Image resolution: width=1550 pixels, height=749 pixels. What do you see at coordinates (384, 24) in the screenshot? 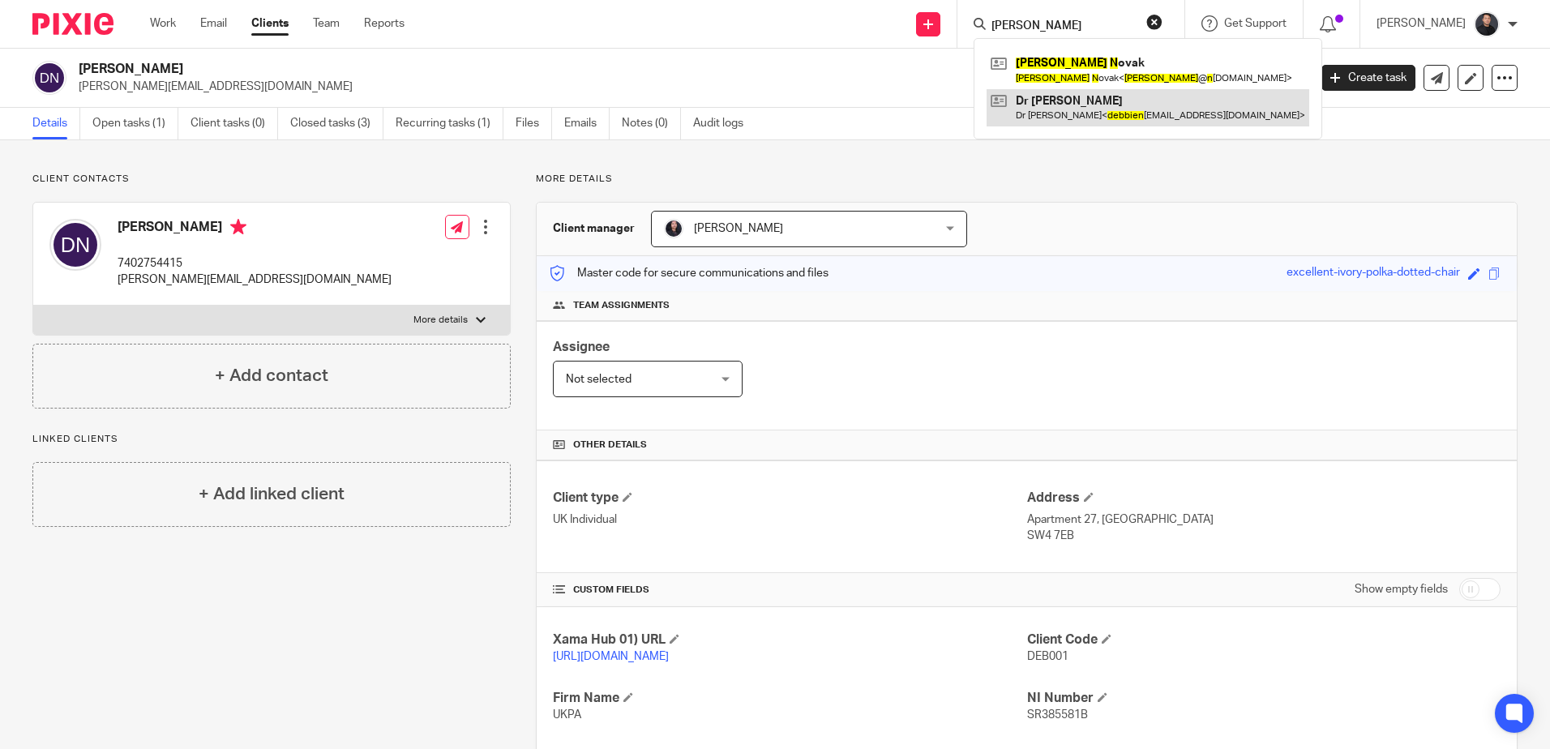
I see `a: Reports` at bounding box center [384, 24].